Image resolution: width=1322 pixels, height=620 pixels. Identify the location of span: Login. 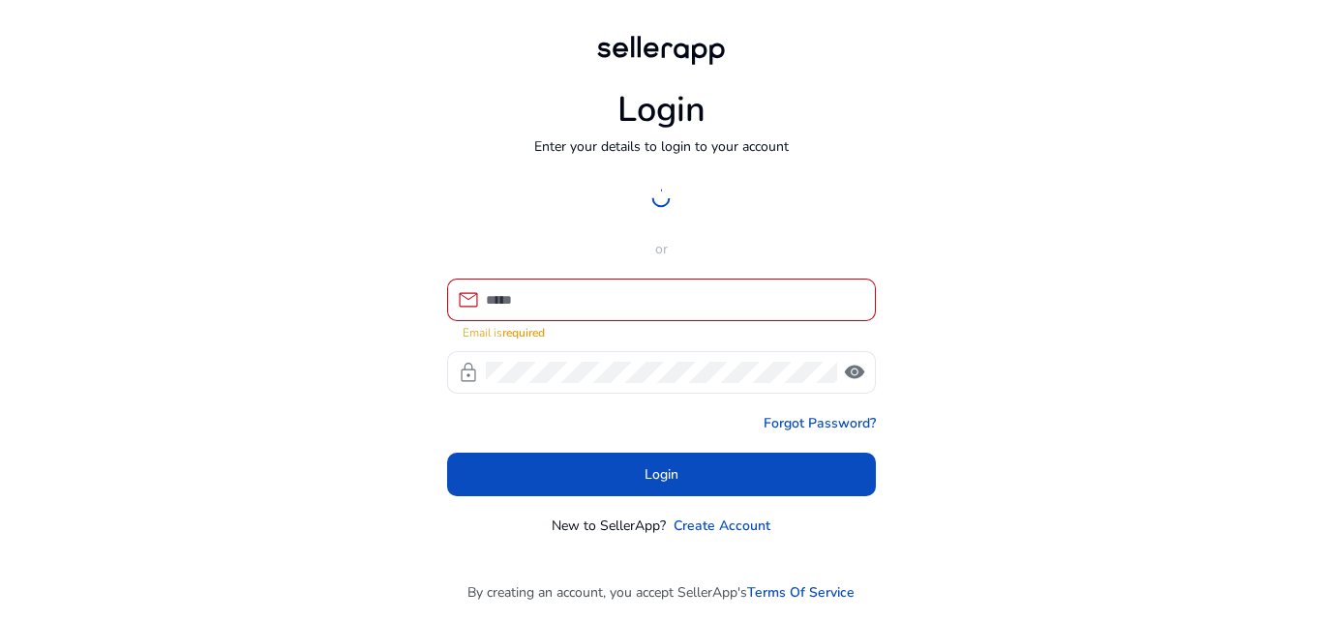
(661, 474).